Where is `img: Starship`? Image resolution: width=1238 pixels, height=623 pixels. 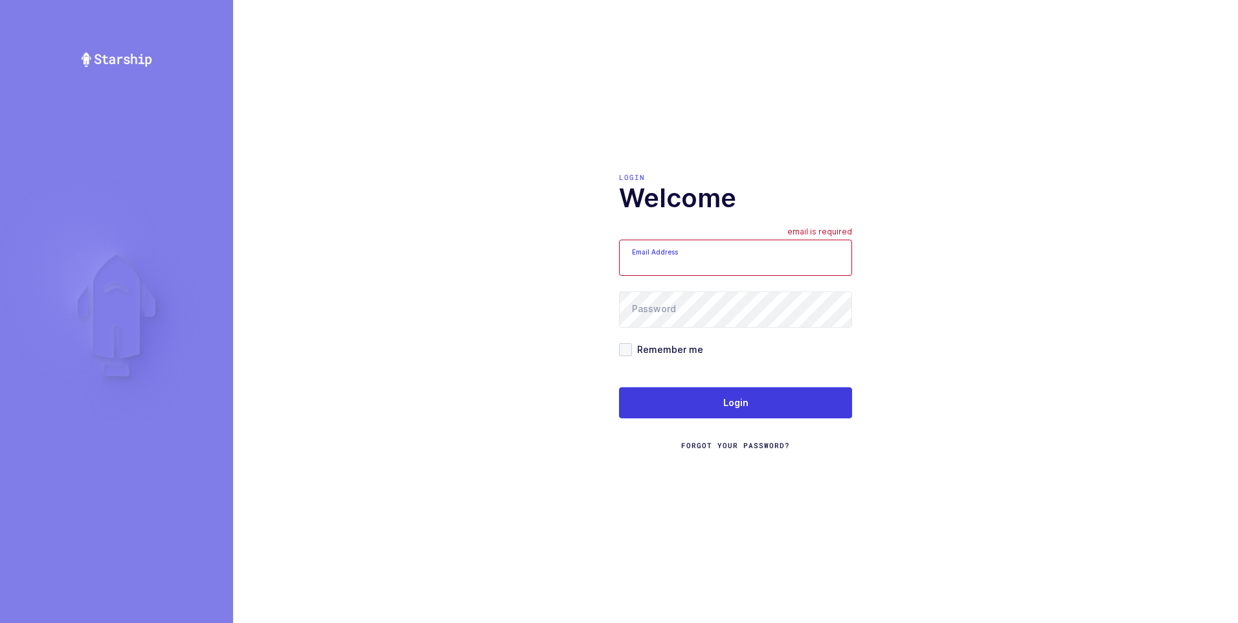 img: Starship is located at coordinates (117, 60).